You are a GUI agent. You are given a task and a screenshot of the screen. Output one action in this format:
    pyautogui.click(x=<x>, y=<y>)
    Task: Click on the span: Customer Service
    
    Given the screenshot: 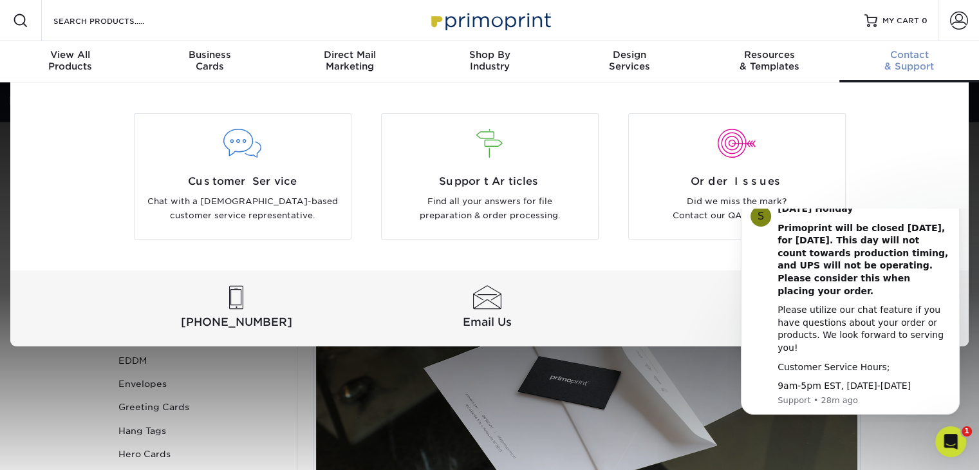 What is the action you would take?
    pyautogui.click(x=243, y=182)
    